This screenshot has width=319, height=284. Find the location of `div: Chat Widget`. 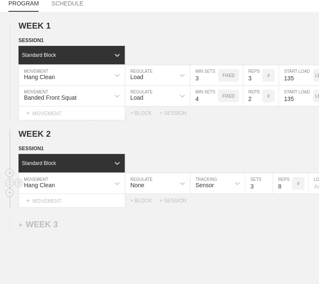

div: Chat Widget is located at coordinates (298, 263).